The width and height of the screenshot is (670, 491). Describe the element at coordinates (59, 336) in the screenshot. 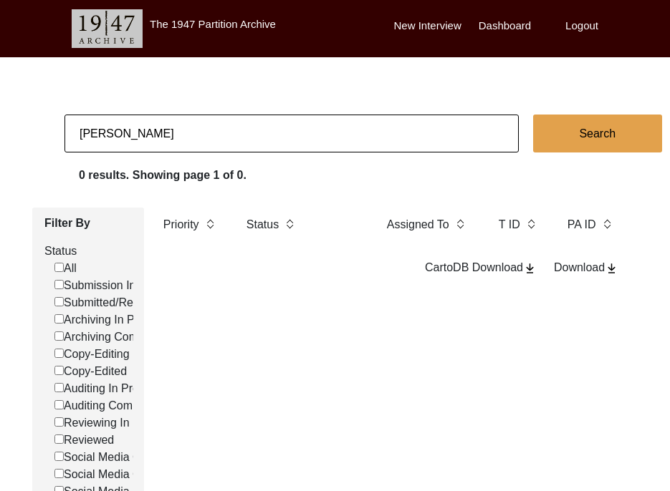

I see `input: Archiving Completed` at that location.